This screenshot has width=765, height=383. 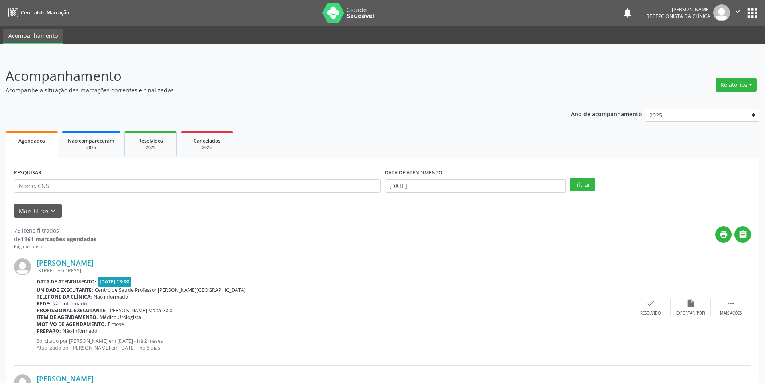 What do you see at coordinates (691, 303) in the screenshot?
I see `i: insert_drive_file` at bounding box center [691, 303].